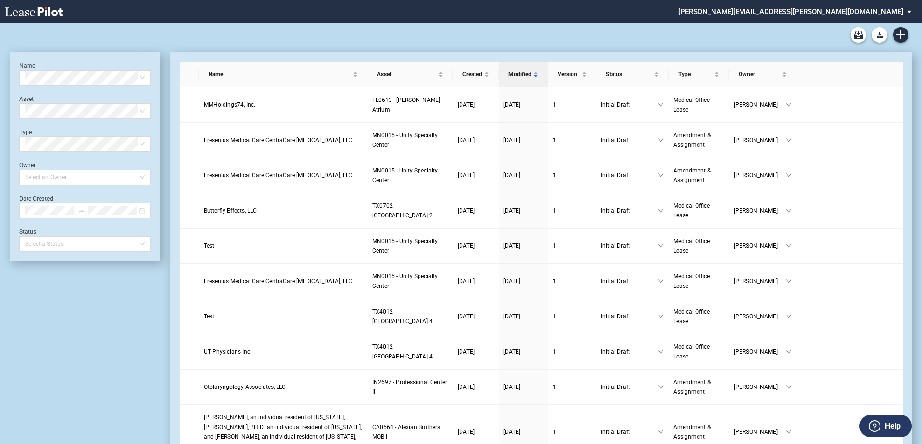 The width and height of the screenshot is (922, 444). What do you see at coordinates (27, 66) in the screenshot?
I see `label: Name` at bounding box center [27, 66].